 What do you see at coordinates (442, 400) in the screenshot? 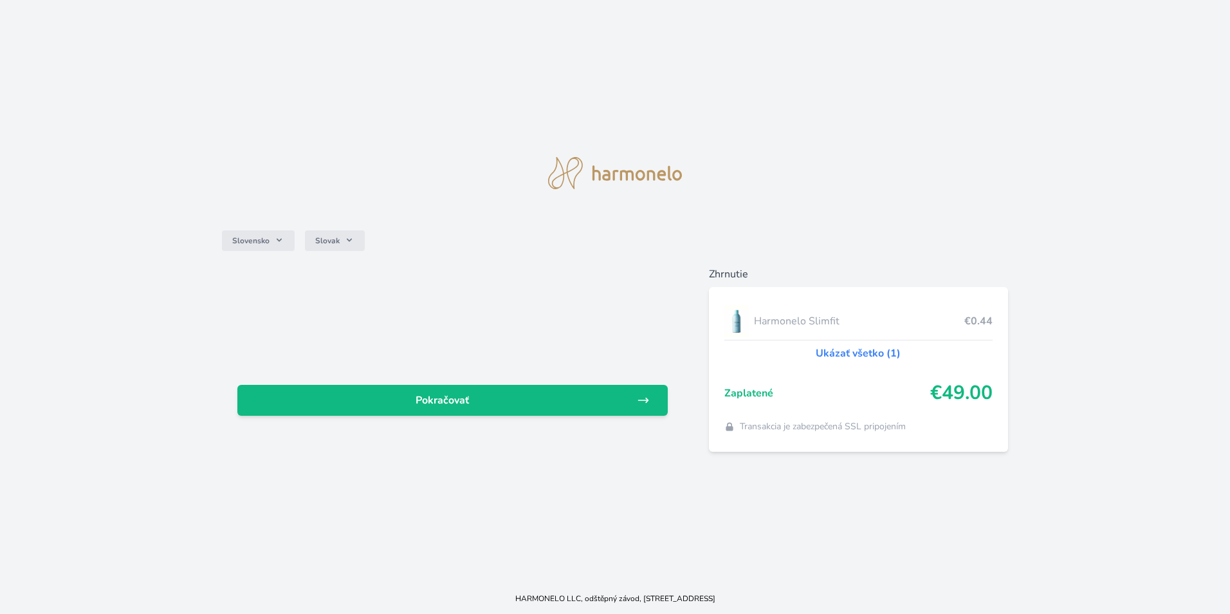
I see `span: Pokračovať` at bounding box center [442, 400].